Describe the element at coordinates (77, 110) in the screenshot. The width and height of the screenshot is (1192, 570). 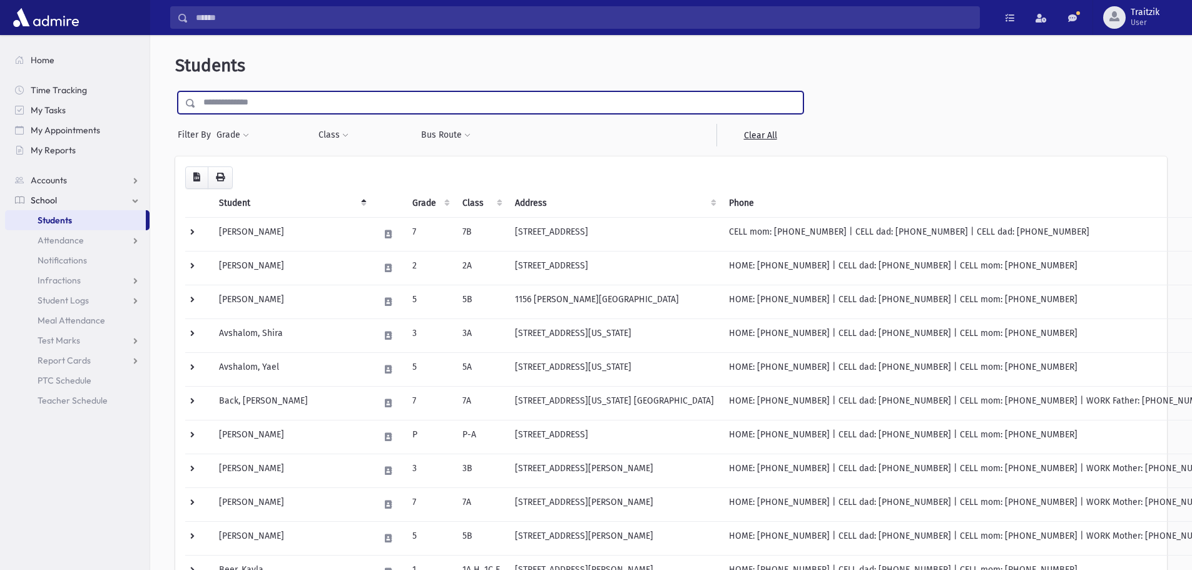
I see `a: My Tasks` at that location.